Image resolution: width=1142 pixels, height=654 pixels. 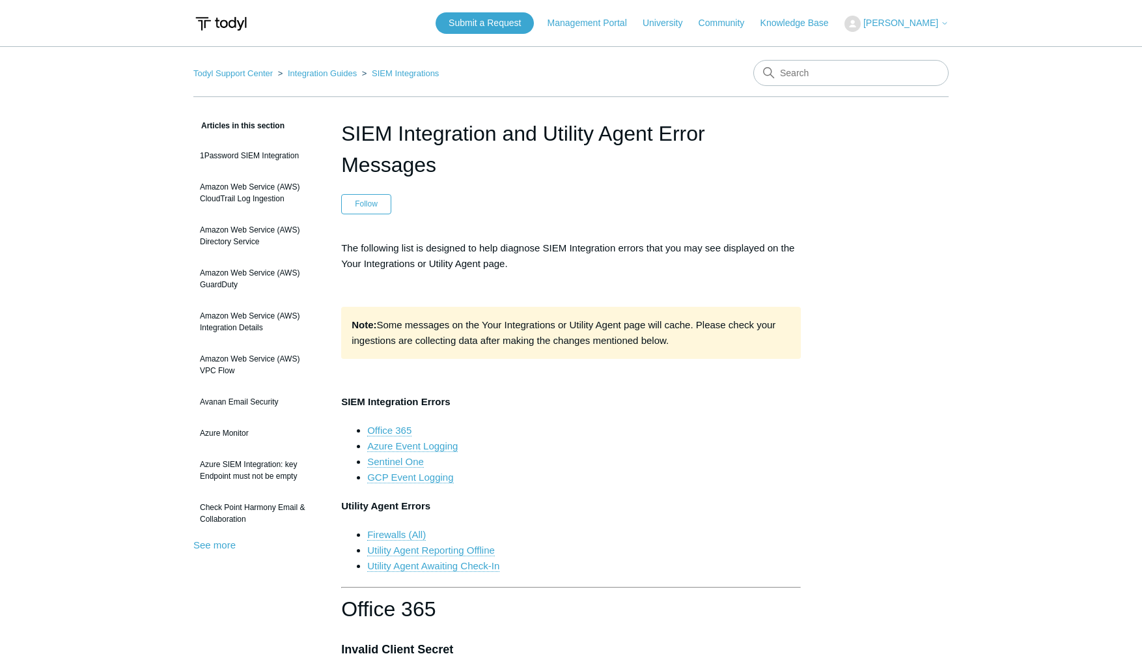 I want to click on strong: SIEM Integration Errors, so click(x=396, y=401).